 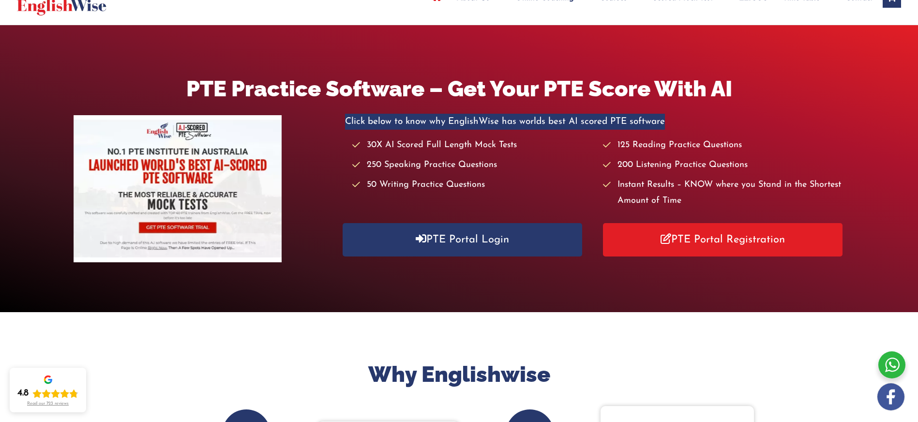 What do you see at coordinates (459, 89) in the screenshot?
I see `h1: PTE Practice Software – Get Your PTE Score With AI` at bounding box center [459, 89].